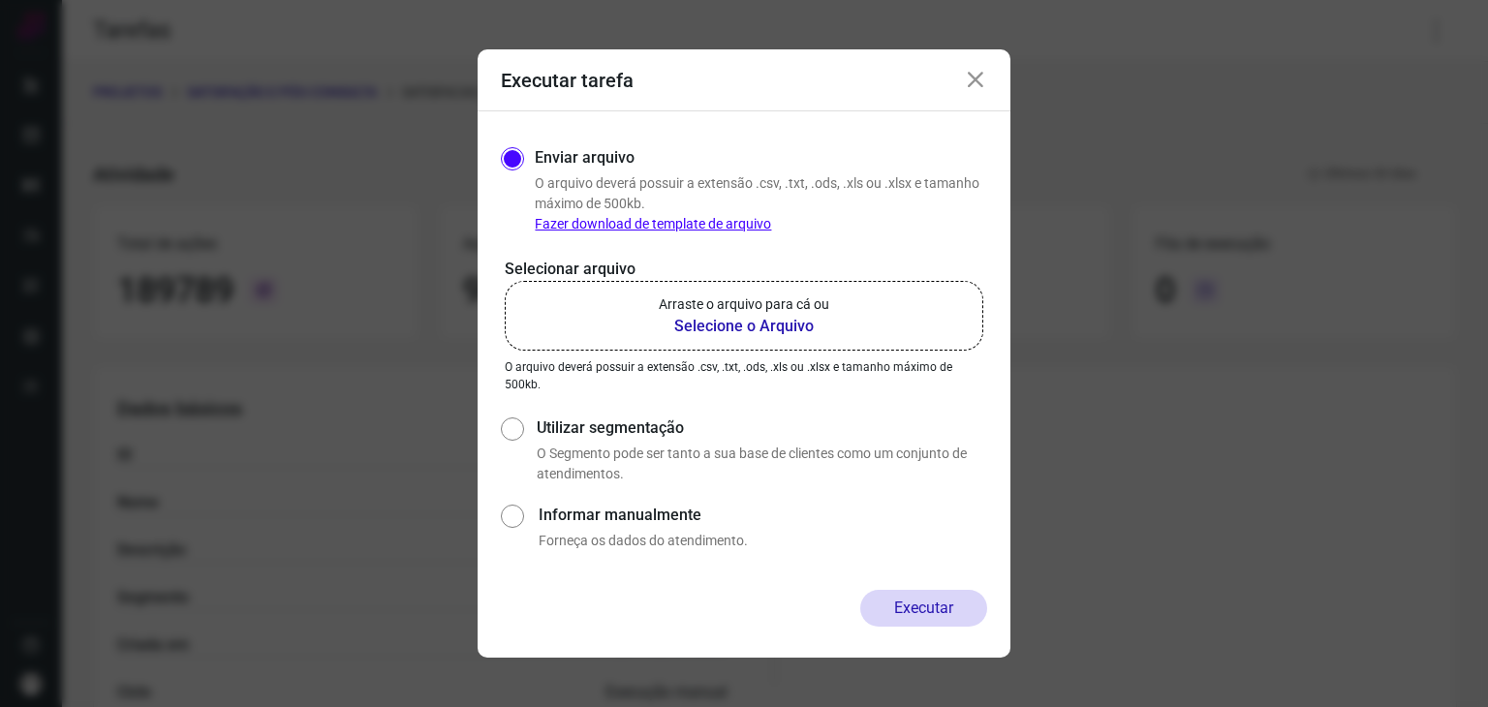 This screenshot has width=1488, height=707. Describe the element at coordinates (584, 158) in the screenshot. I see `label: Enviar arquivo` at that location.